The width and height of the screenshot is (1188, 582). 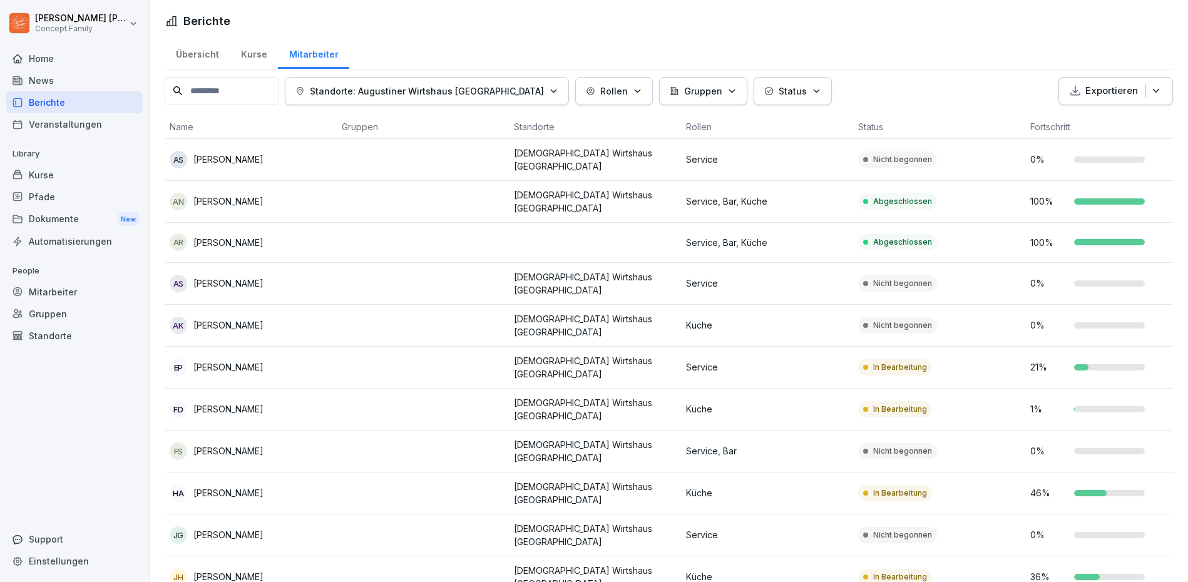 What do you see at coordinates (178, 367) in the screenshot?
I see `div: eP` at bounding box center [178, 367].